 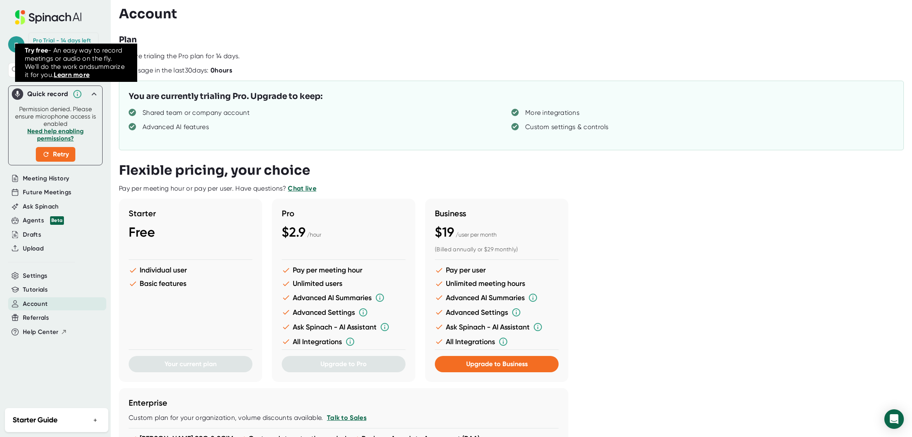 I want to click on div: Open Intercom Messenger, so click(x=894, y=419).